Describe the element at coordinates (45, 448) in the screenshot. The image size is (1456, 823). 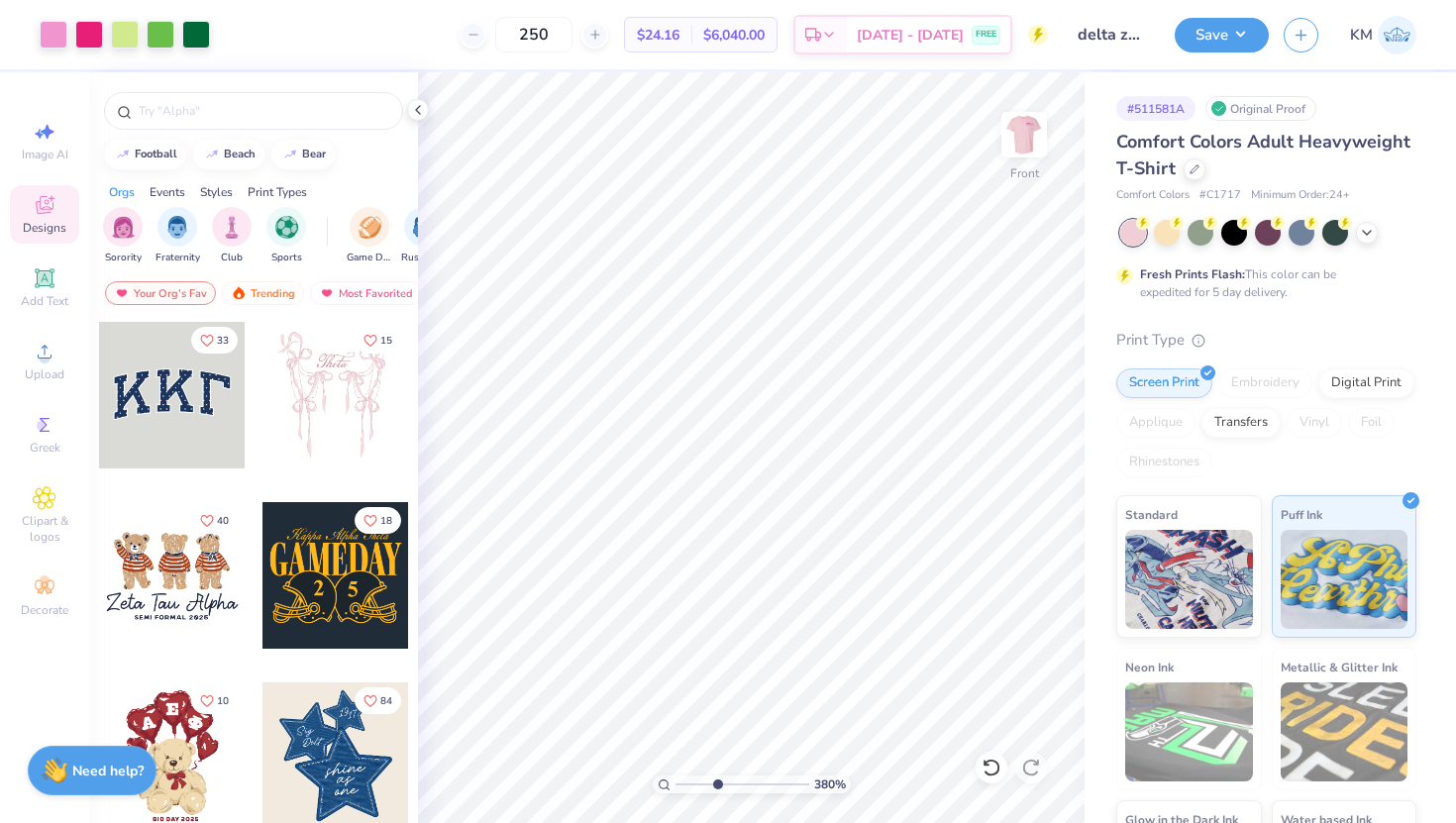
I see `span: Greek` at that location.